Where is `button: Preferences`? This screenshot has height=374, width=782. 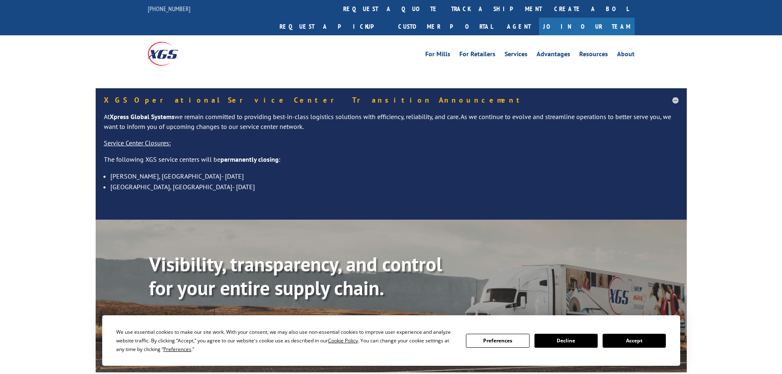
button: Preferences is located at coordinates (497, 341).